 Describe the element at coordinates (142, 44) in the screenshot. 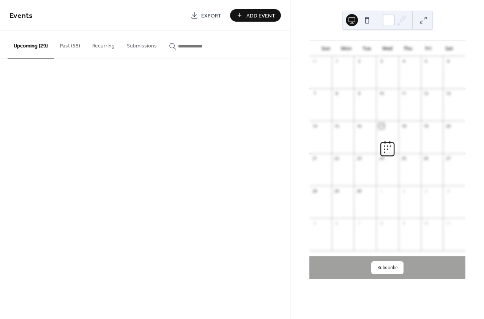

I see `button: Submissions` at that location.